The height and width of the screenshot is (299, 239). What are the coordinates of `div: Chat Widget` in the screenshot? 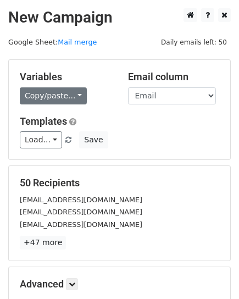 It's located at (211, 272).